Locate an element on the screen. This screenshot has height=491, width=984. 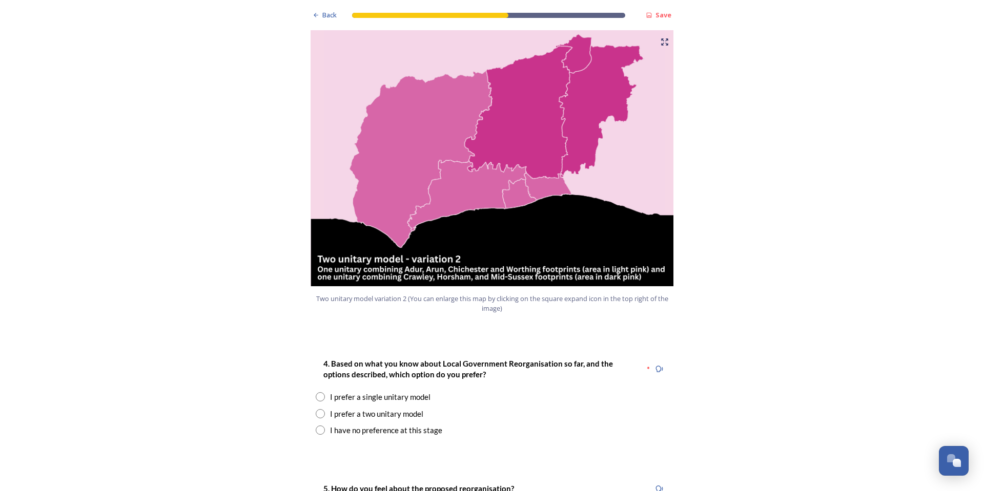
div: I prefer a single unitary model is located at coordinates (380, 397).